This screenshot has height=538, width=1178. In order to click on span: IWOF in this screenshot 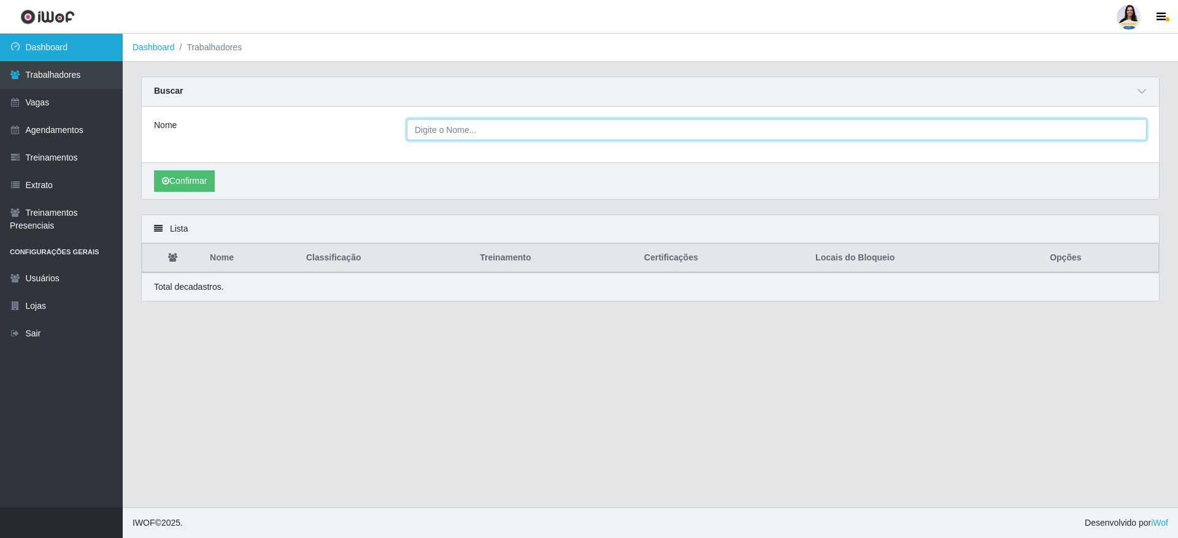, I will do `click(144, 523)`.